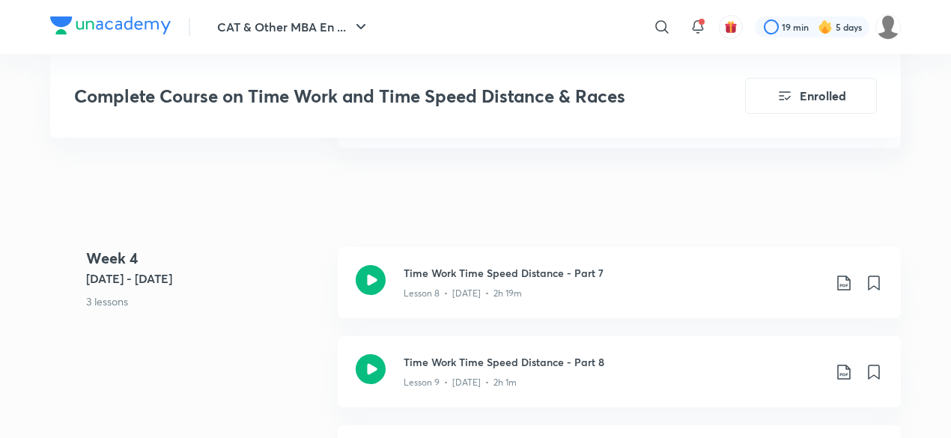  Describe the element at coordinates (731, 27) in the screenshot. I see `button: avatar` at that location.